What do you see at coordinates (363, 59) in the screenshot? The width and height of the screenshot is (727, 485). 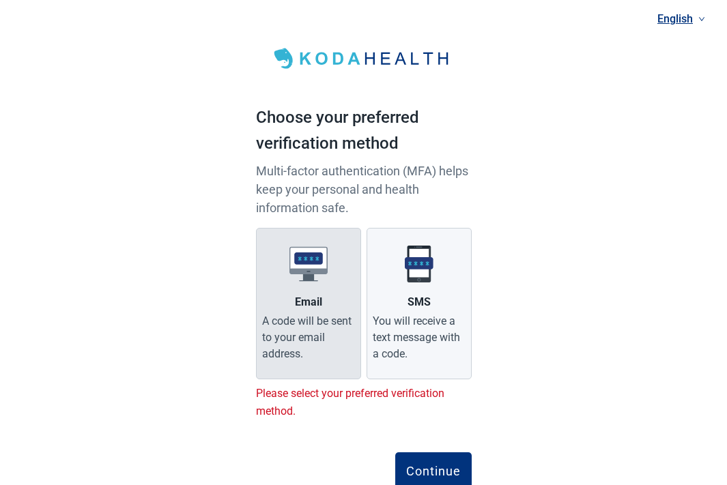 I see `img: Koda Health` at bounding box center [363, 59].